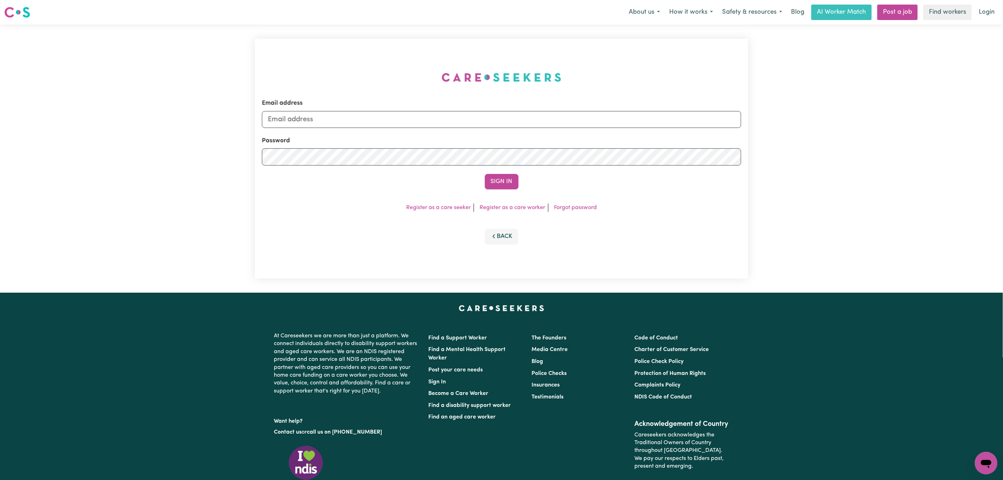  I want to click on img: Careseekers logo, so click(17, 12).